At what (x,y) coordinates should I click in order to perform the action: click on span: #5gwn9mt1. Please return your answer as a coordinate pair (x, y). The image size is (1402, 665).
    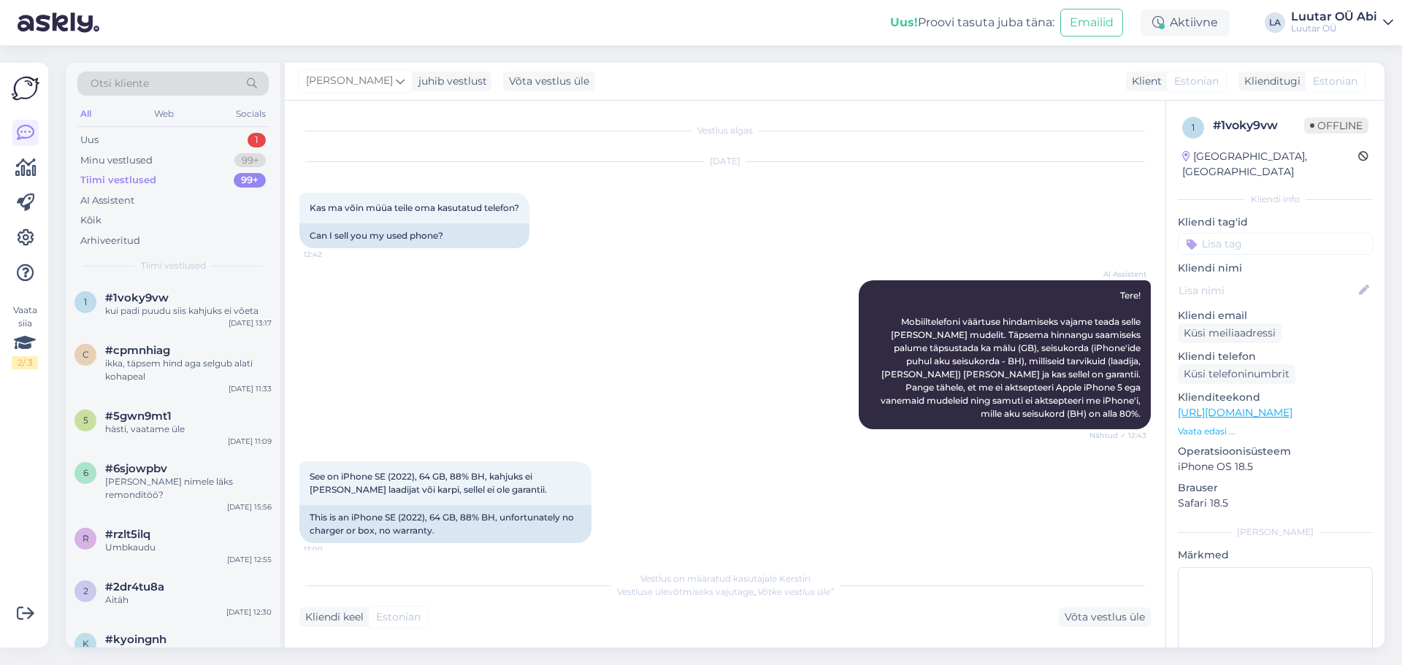
    Looking at the image, I should click on (138, 416).